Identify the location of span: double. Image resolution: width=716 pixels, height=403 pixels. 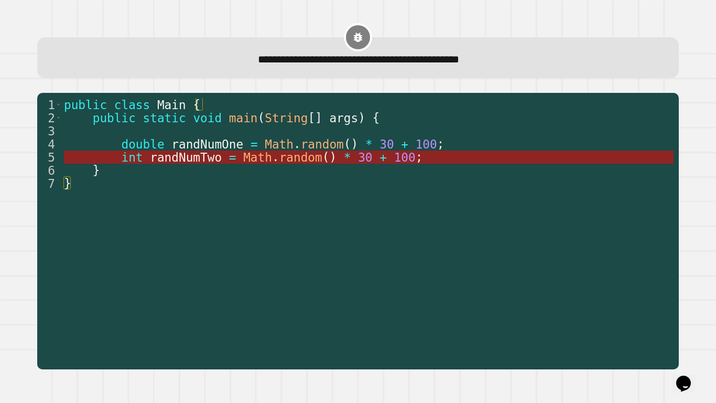
(143, 144).